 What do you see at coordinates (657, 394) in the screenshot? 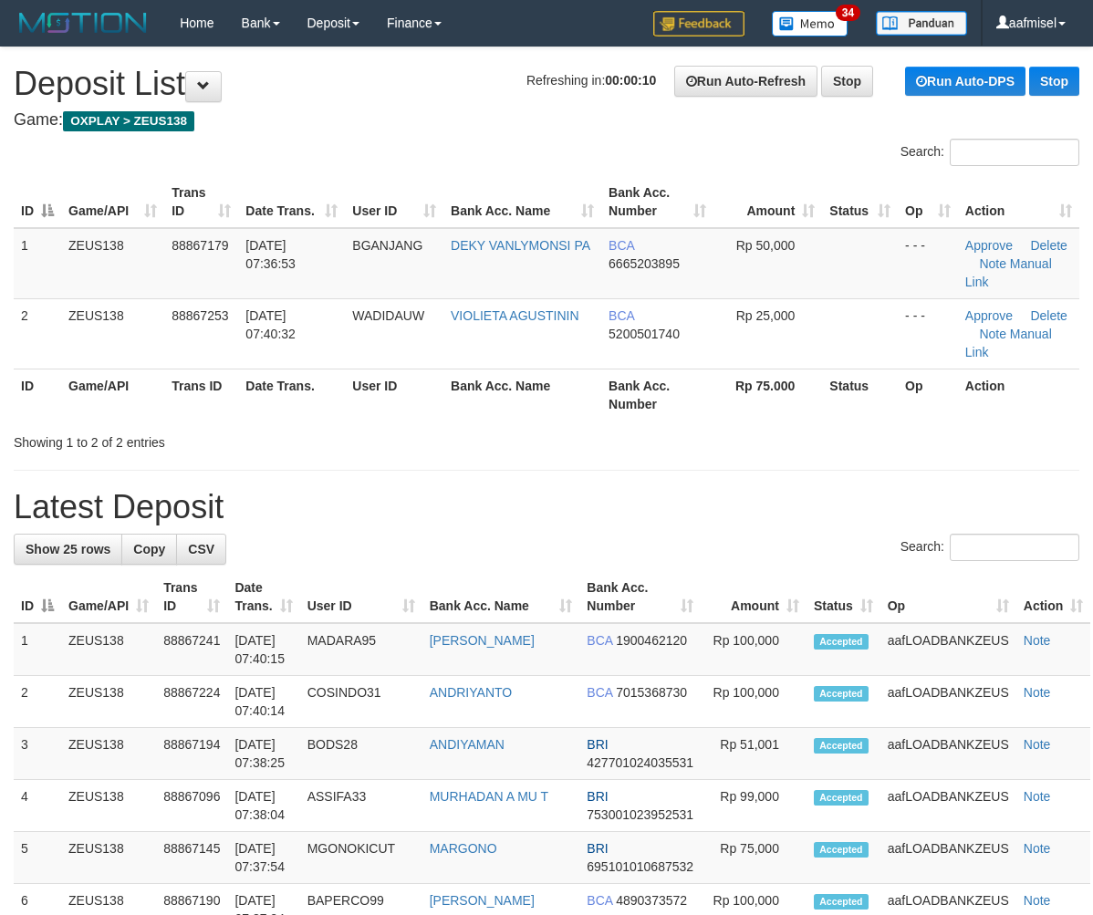
I see `th: Bank Acc. Number` at bounding box center [657, 394].